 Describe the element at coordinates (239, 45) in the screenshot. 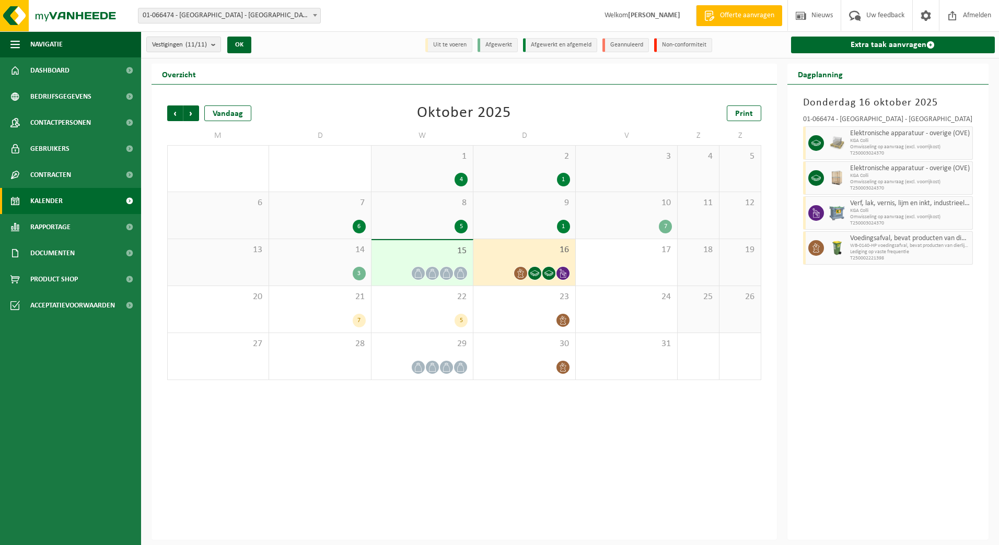

I see `button: OK` at that location.